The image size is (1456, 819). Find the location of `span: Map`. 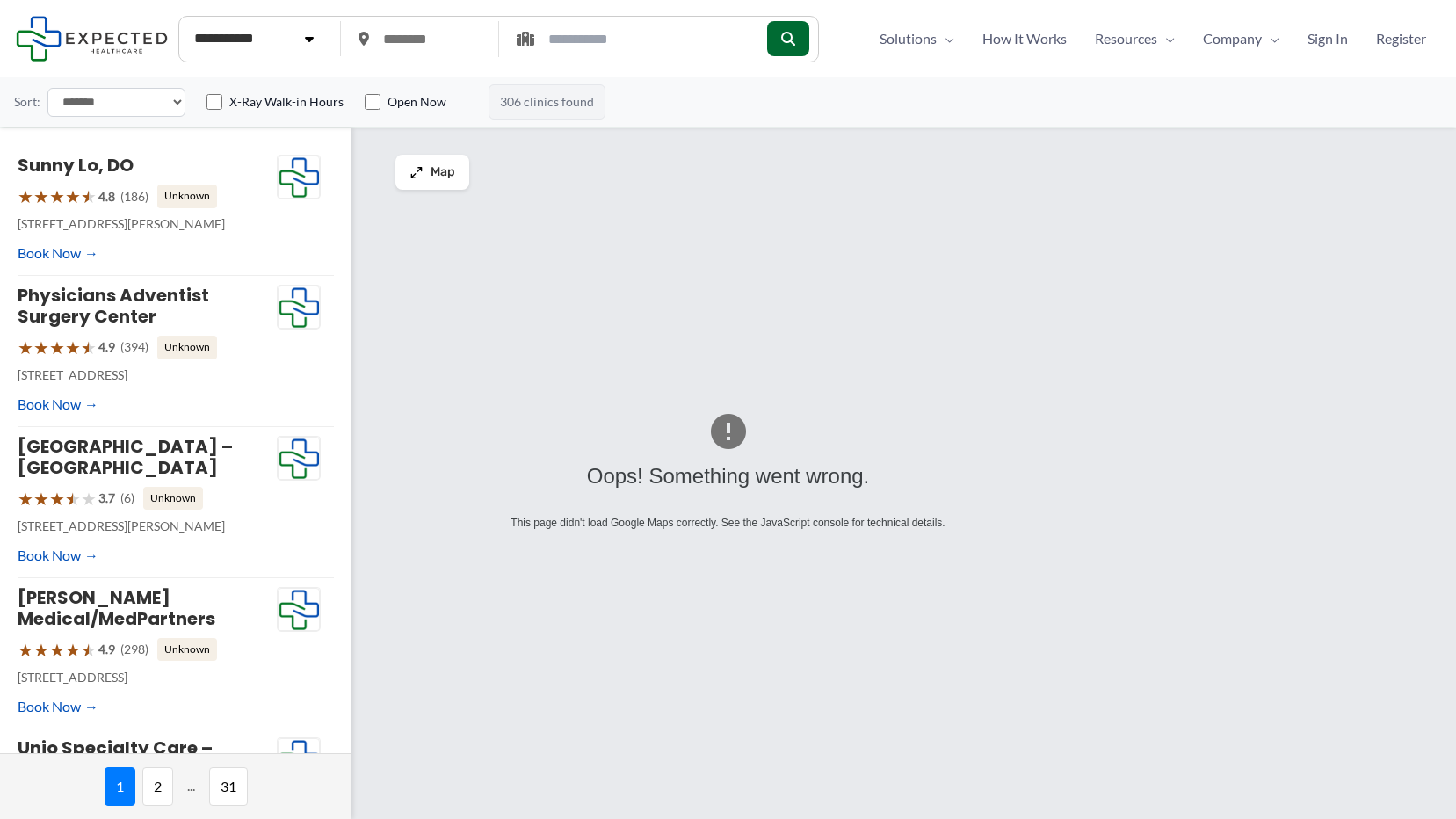

span: Map is located at coordinates (443, 173).